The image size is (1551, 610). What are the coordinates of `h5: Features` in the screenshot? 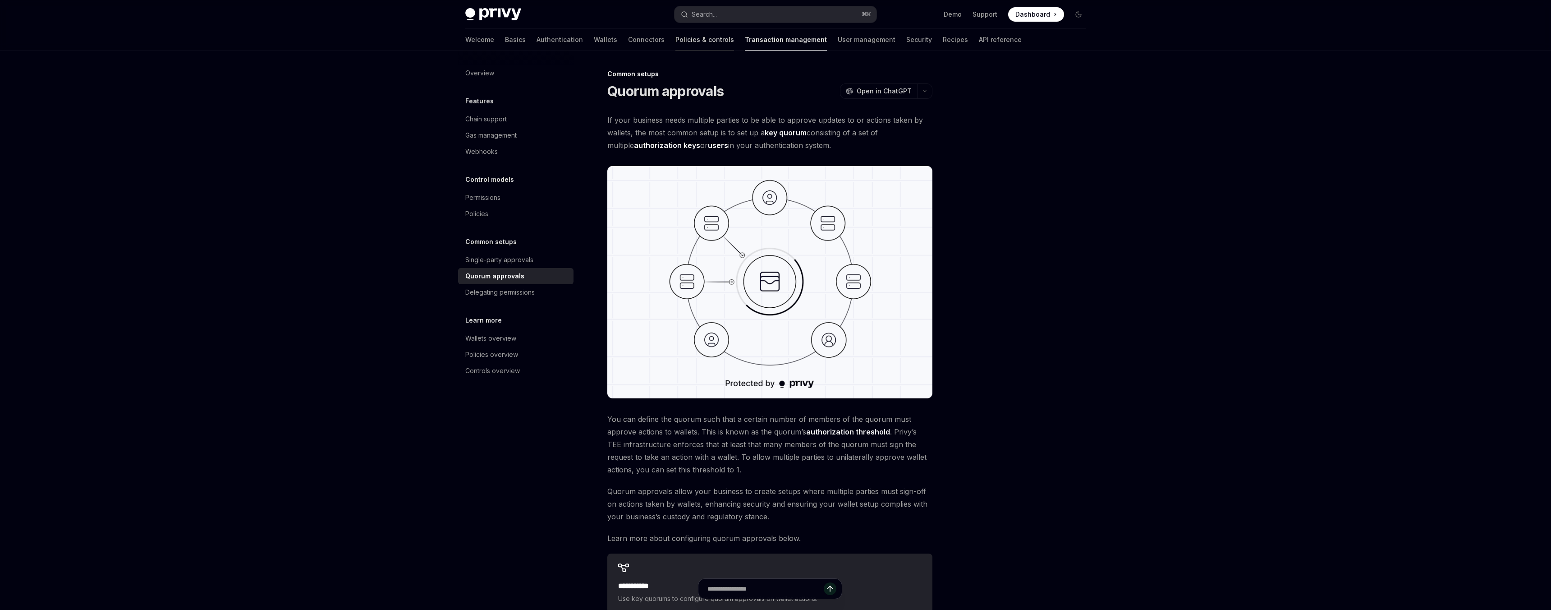 It's located at (479, 101).